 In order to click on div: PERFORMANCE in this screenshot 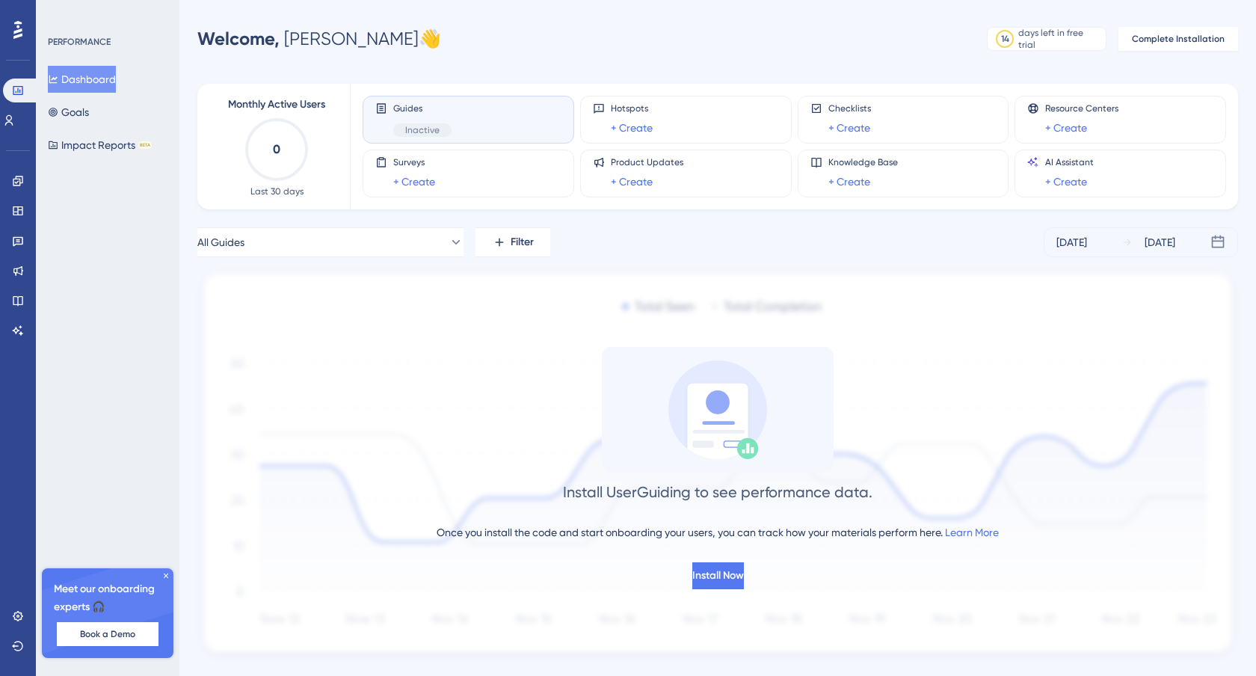, I will do `click(79, 42)`.